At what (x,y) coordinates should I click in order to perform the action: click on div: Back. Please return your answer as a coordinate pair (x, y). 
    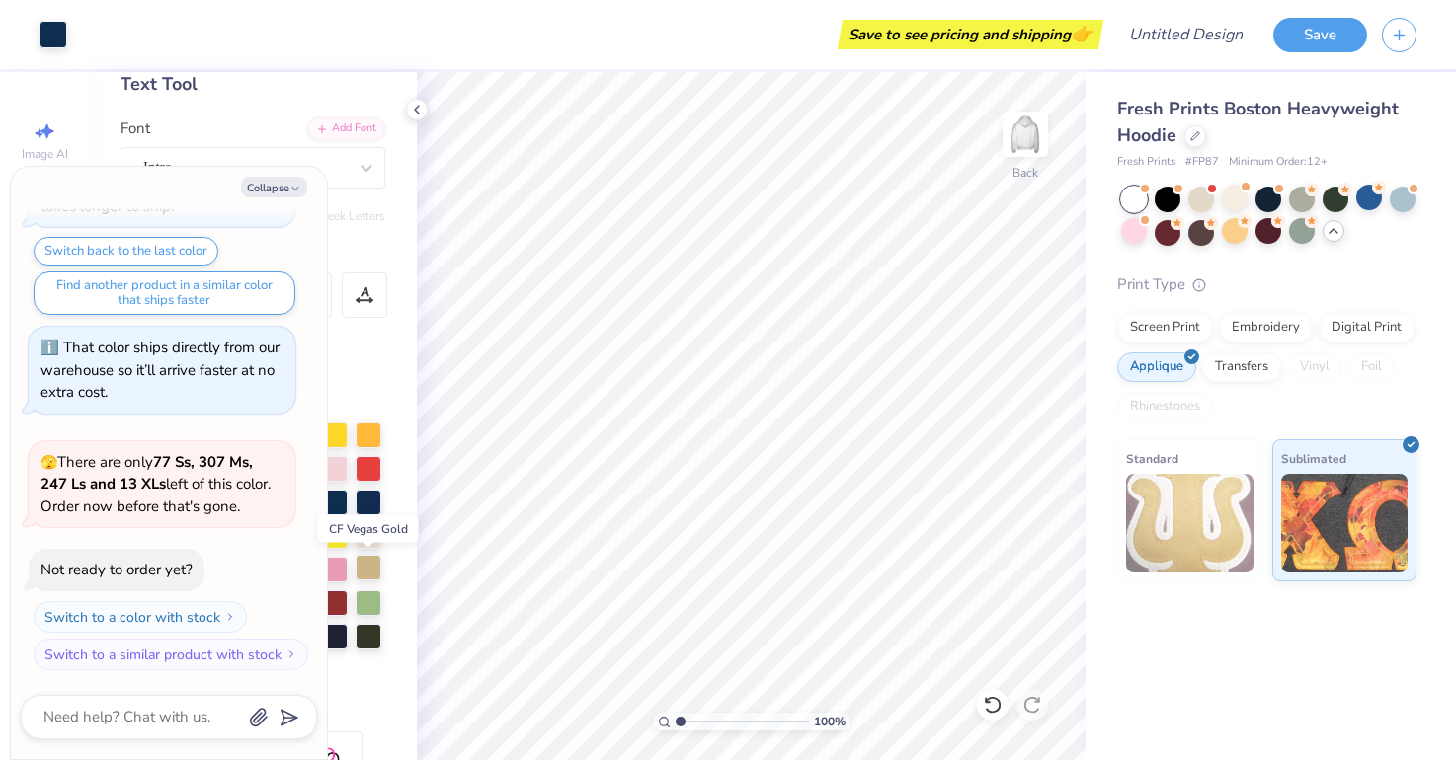
    Looking at the image, I should click on (1025, 173).